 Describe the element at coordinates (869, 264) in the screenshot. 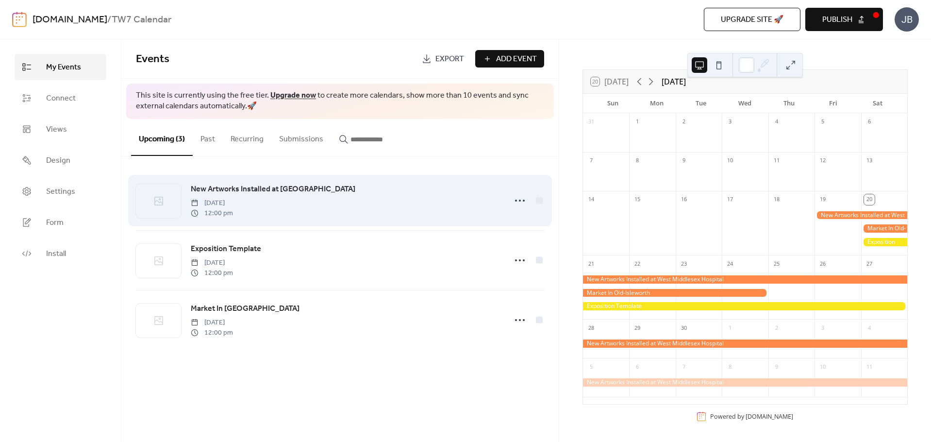

I see `div: 27` at that location.